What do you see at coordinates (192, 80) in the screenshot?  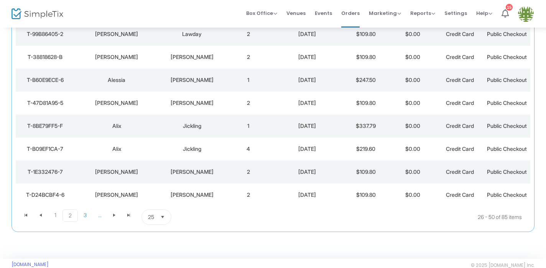 I see `div: Albanese` at bounding box center [192, 80].